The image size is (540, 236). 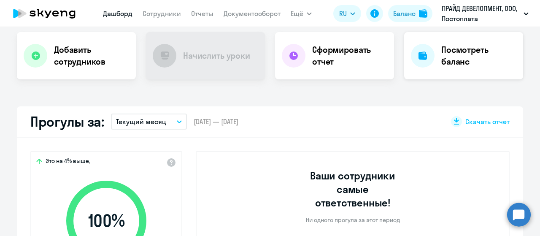 What do you see at coordinates (301, 14) in the screenshot?
I see `button: Ещё` at bounding box center [301, 14].